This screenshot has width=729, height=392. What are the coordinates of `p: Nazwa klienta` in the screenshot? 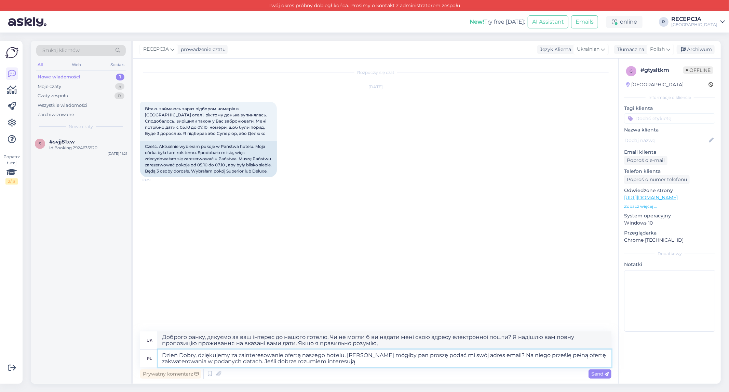 It's located at (670, 130).